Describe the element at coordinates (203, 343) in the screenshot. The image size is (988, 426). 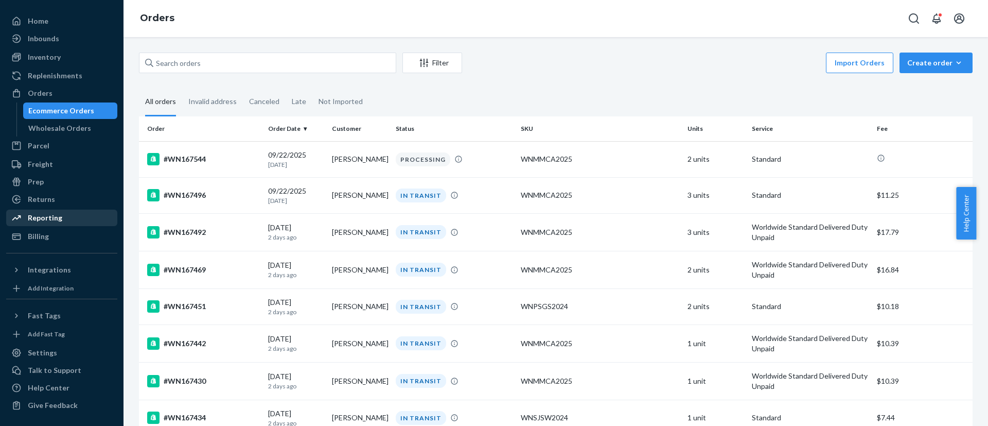
I see `div: #WN167442` at that location.